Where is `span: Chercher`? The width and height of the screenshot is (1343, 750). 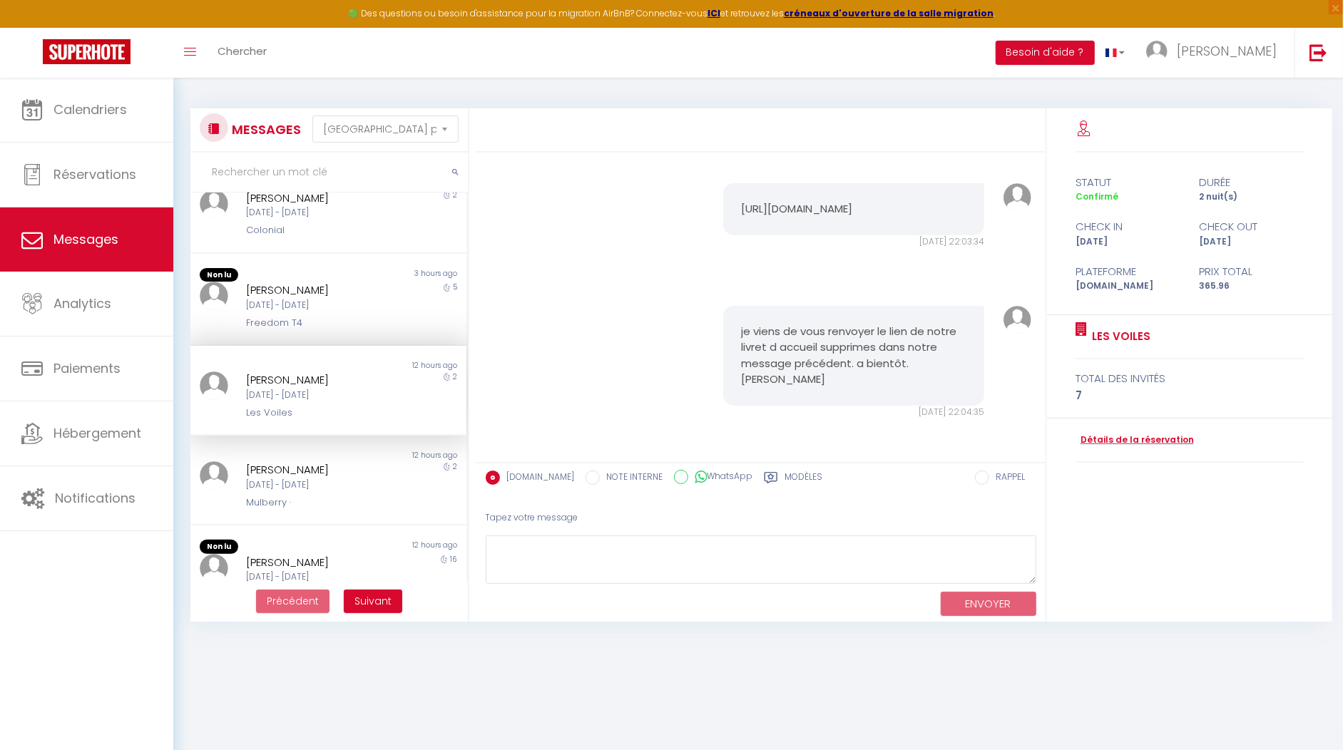
span: Chercher is located at coordinates (242, 51).